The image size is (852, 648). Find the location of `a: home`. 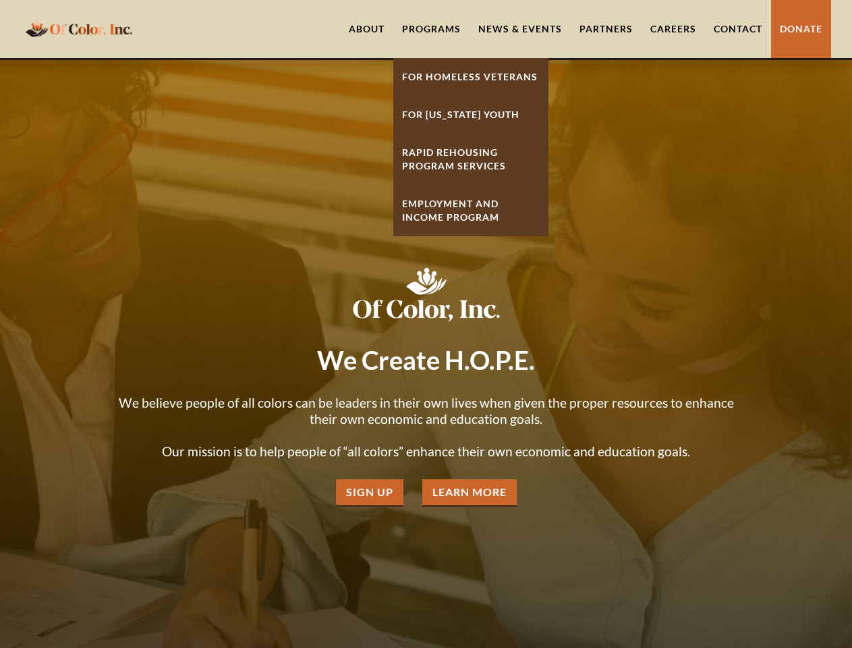

a: home is located at coordinates (79, 28).